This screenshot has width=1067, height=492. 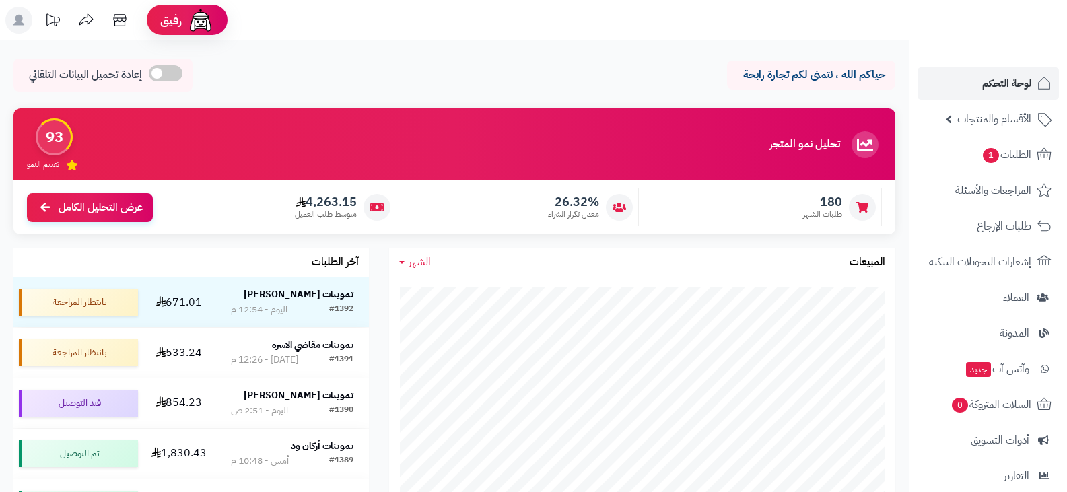 What do you see at coordinates (43, 164) in the screenshot?
I see `span: تقييم النمو` at bounding box center [43, 164].